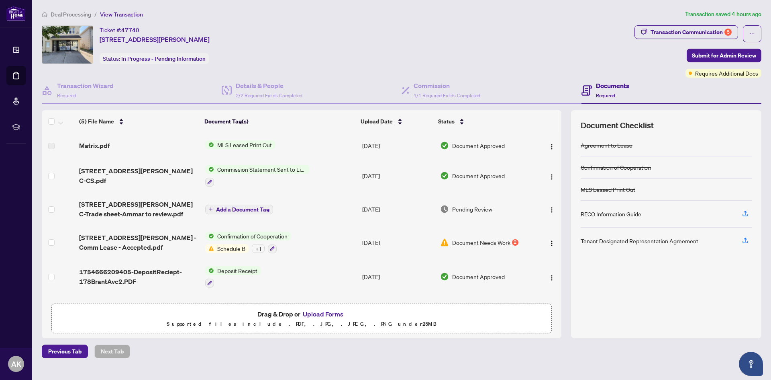 This screenshot has width=771, height=380. What do you see at coordinates (611, 214) in the screenshot?
I see `div: RECO Information Guide` at bounding box center [611, 214].